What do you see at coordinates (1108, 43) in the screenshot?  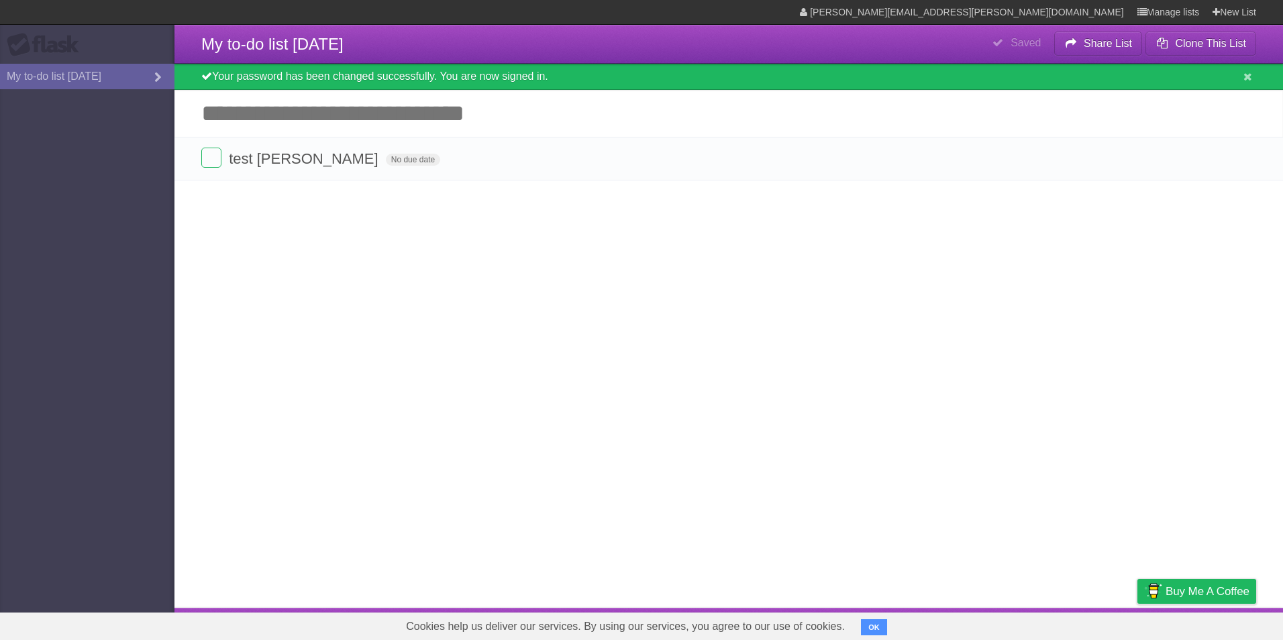 I see `b: Share List` at bounding box center [1108, 43].